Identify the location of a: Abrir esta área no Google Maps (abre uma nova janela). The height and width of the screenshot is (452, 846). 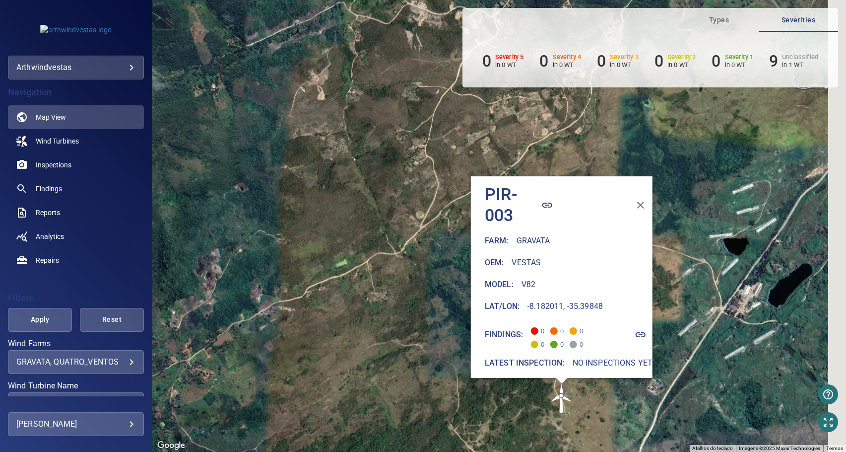
(171, 445).